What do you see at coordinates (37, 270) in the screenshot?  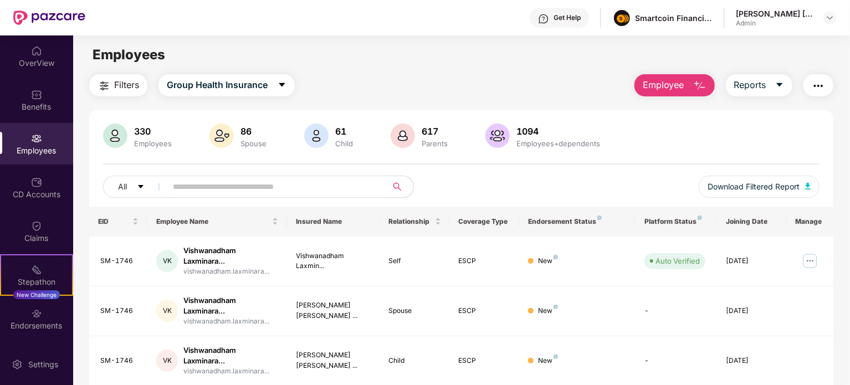 I see `img: svg+xml;base64,PHN2ZyB4bWxucz0iaHR0cDovL3d3dy53My5vcmcvMjAwMC9zdmciIHdpZHRoPSIyMSIgaGVpZ2h0PSIyMC...` at bounding box center [37, 270].